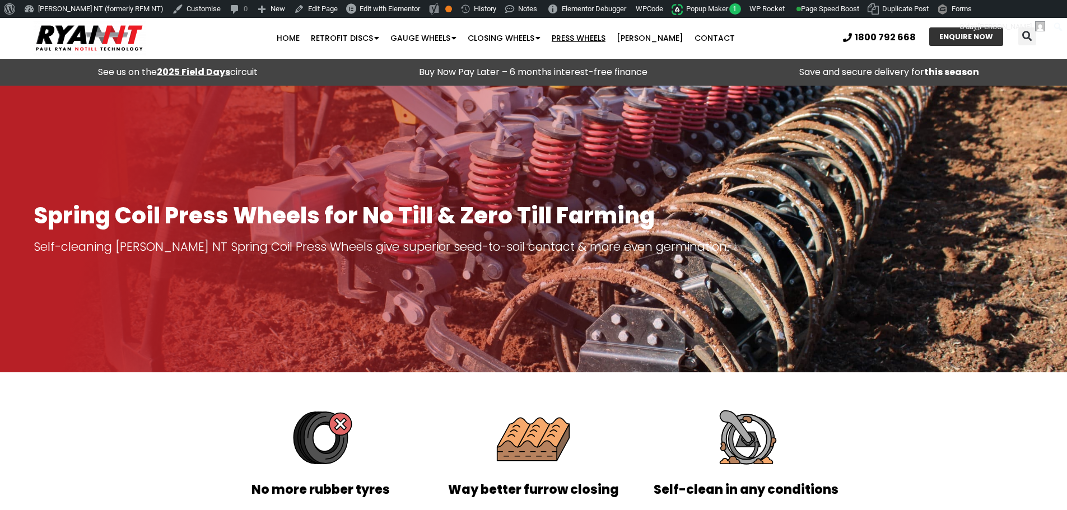 This screenshot has height=510, width=1067. I want to click on a: Home, so click(288, 38).